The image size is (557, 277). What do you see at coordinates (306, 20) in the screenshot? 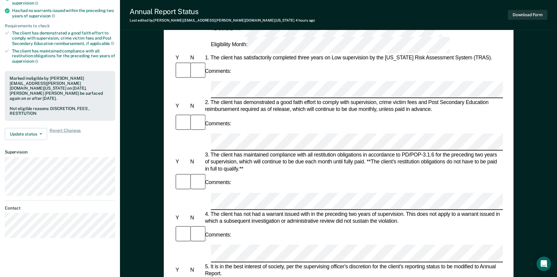
I see `span: 4 hours ago` at bounding box center [306, 20].